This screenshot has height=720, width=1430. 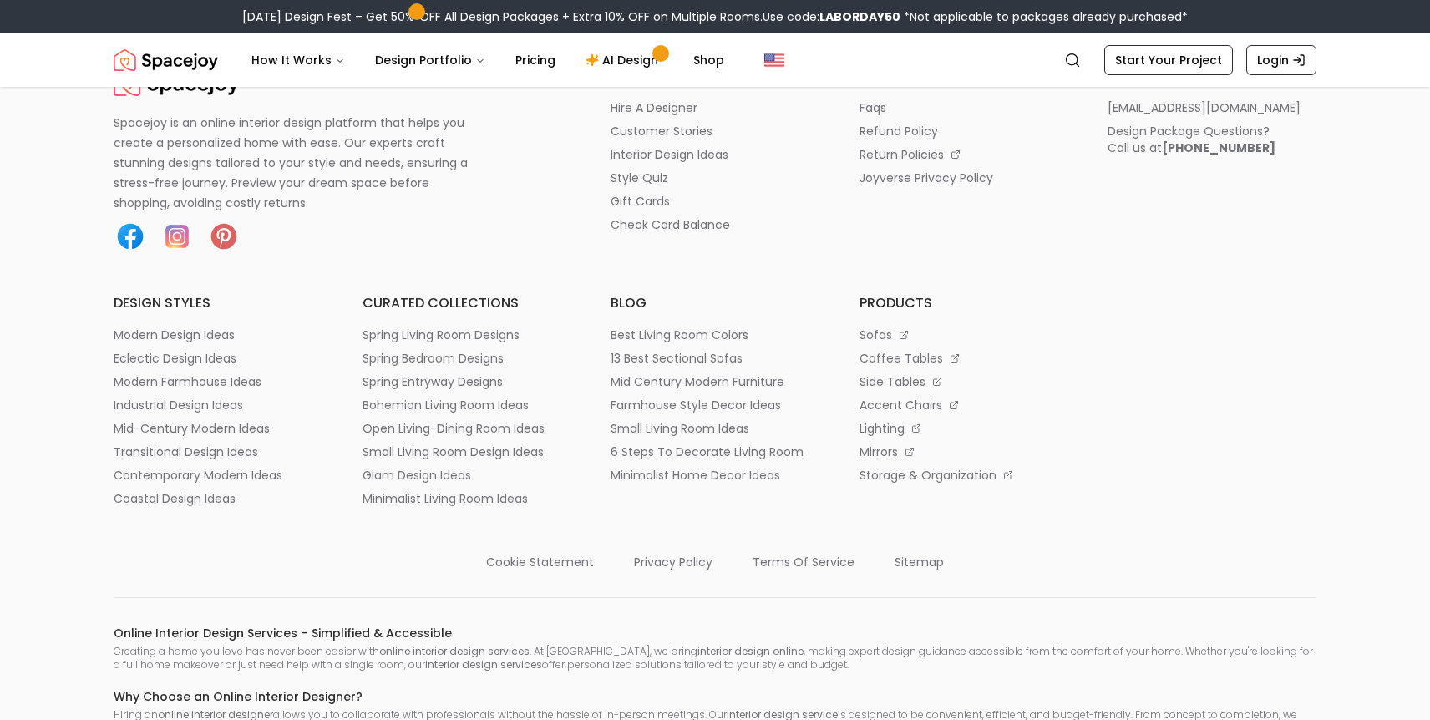 What do you see at coordinates (707, 452) in the screenshot?
I see `p: 6 steps to decorate living room` at bounding box center [707, 452].